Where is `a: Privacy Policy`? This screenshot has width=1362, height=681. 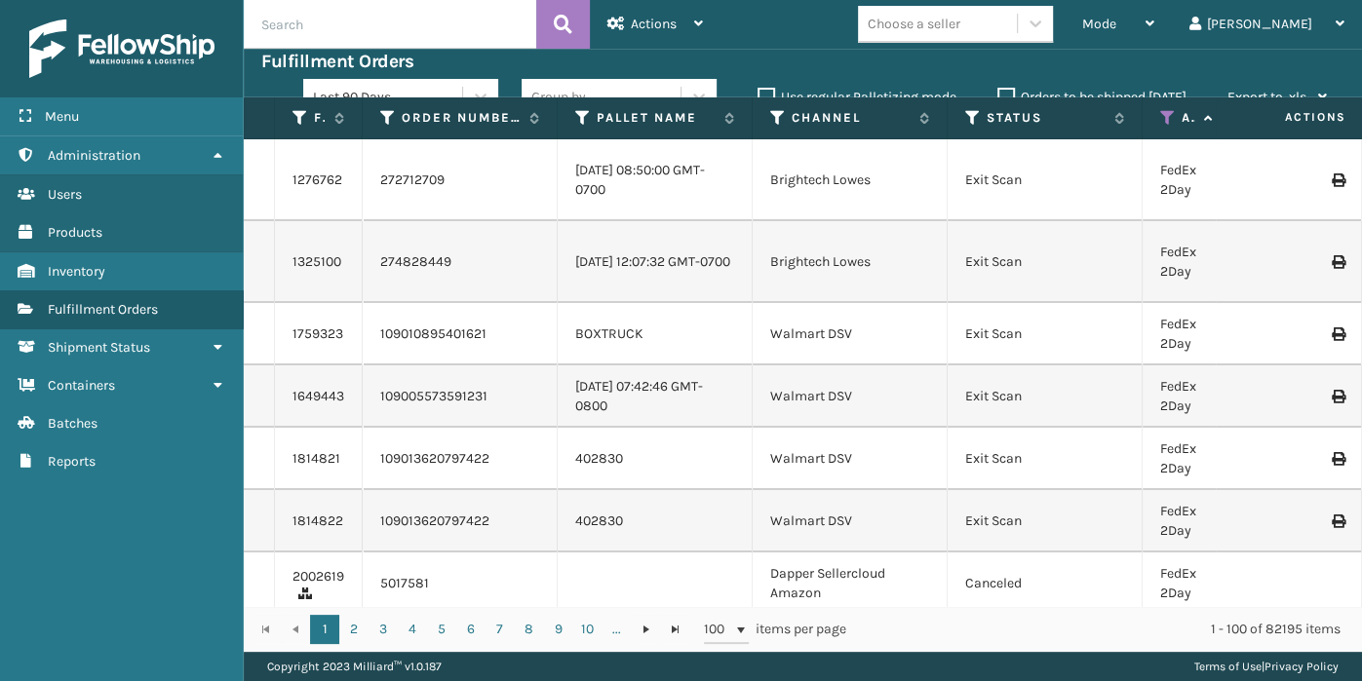
a: Privacy Policy is located at coordinates (1301, 667).